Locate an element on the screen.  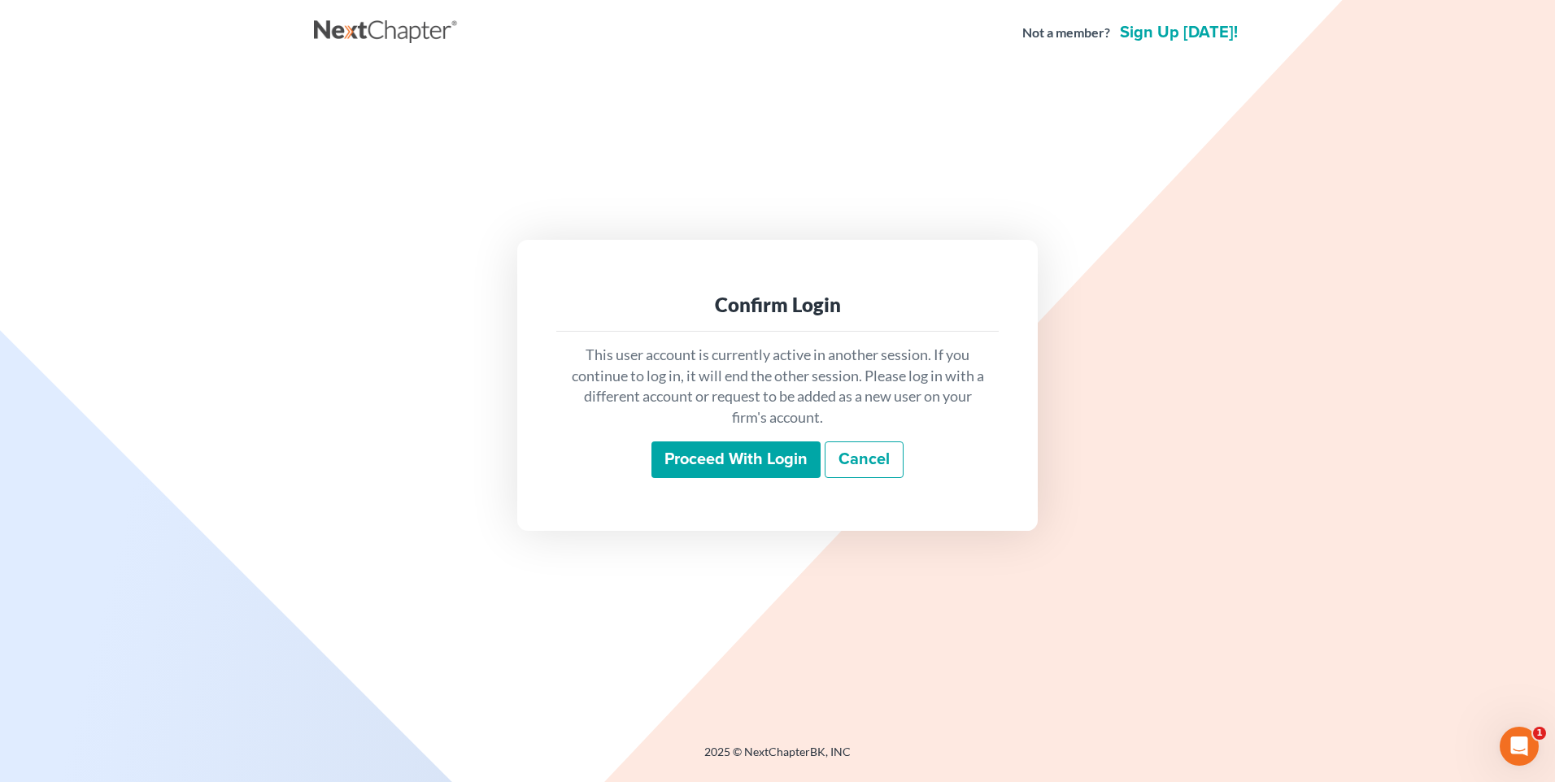
span: 1 is located at coordinates (1540, 734).